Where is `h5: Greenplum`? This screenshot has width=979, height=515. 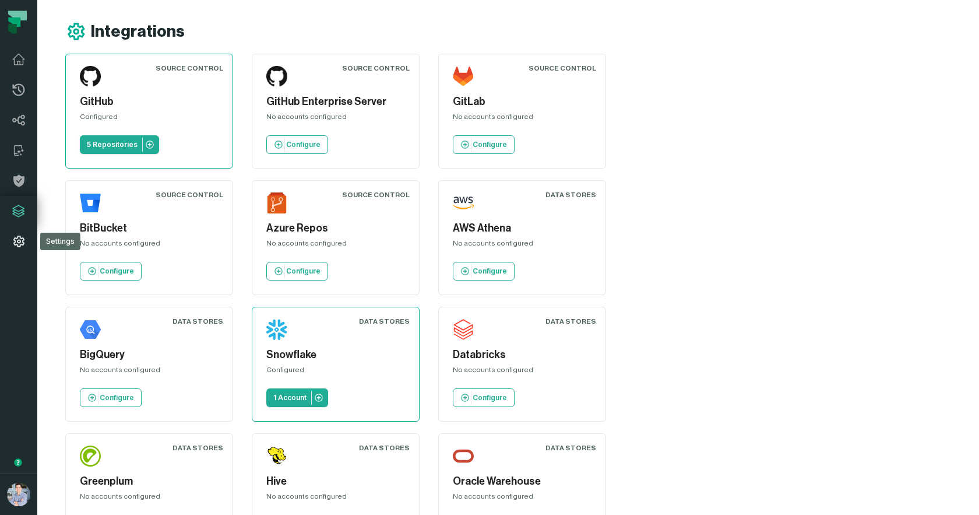
h5: Greenplum is located at coordinates (149, 481).